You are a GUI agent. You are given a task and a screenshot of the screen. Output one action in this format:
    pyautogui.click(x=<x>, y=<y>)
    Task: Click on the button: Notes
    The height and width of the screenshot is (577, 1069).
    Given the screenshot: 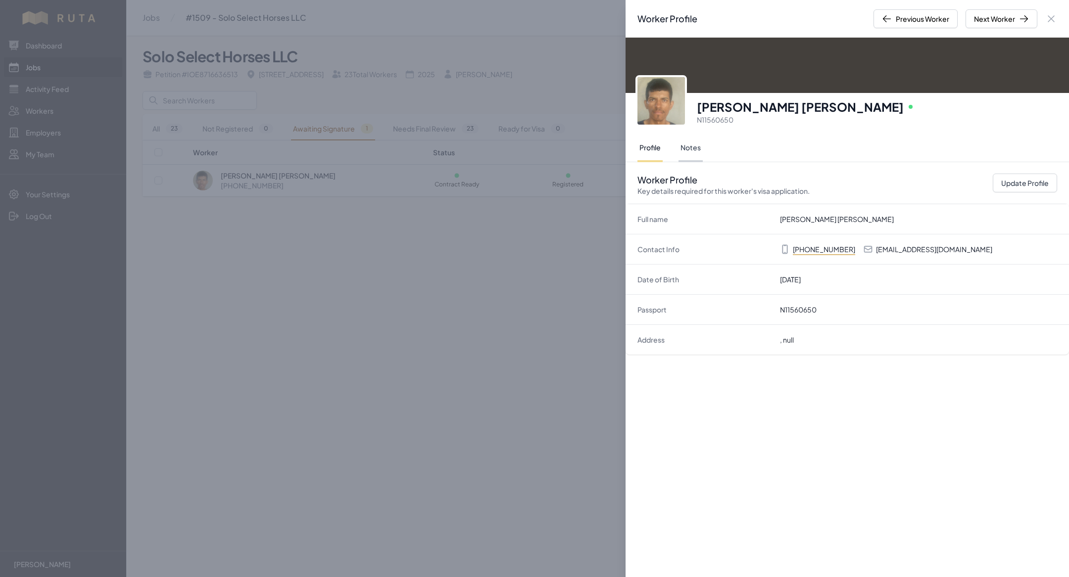 What is the action you would take?
    pyautogui.click(x=690, y=148)
    